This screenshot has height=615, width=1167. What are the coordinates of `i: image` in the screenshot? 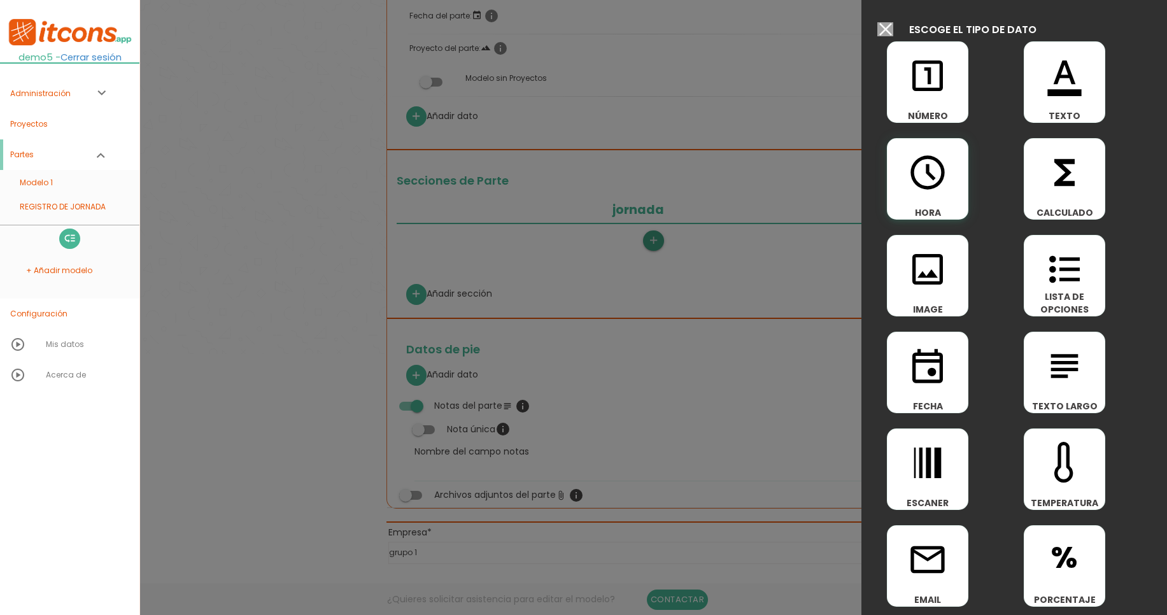 It's located at (927, 269).